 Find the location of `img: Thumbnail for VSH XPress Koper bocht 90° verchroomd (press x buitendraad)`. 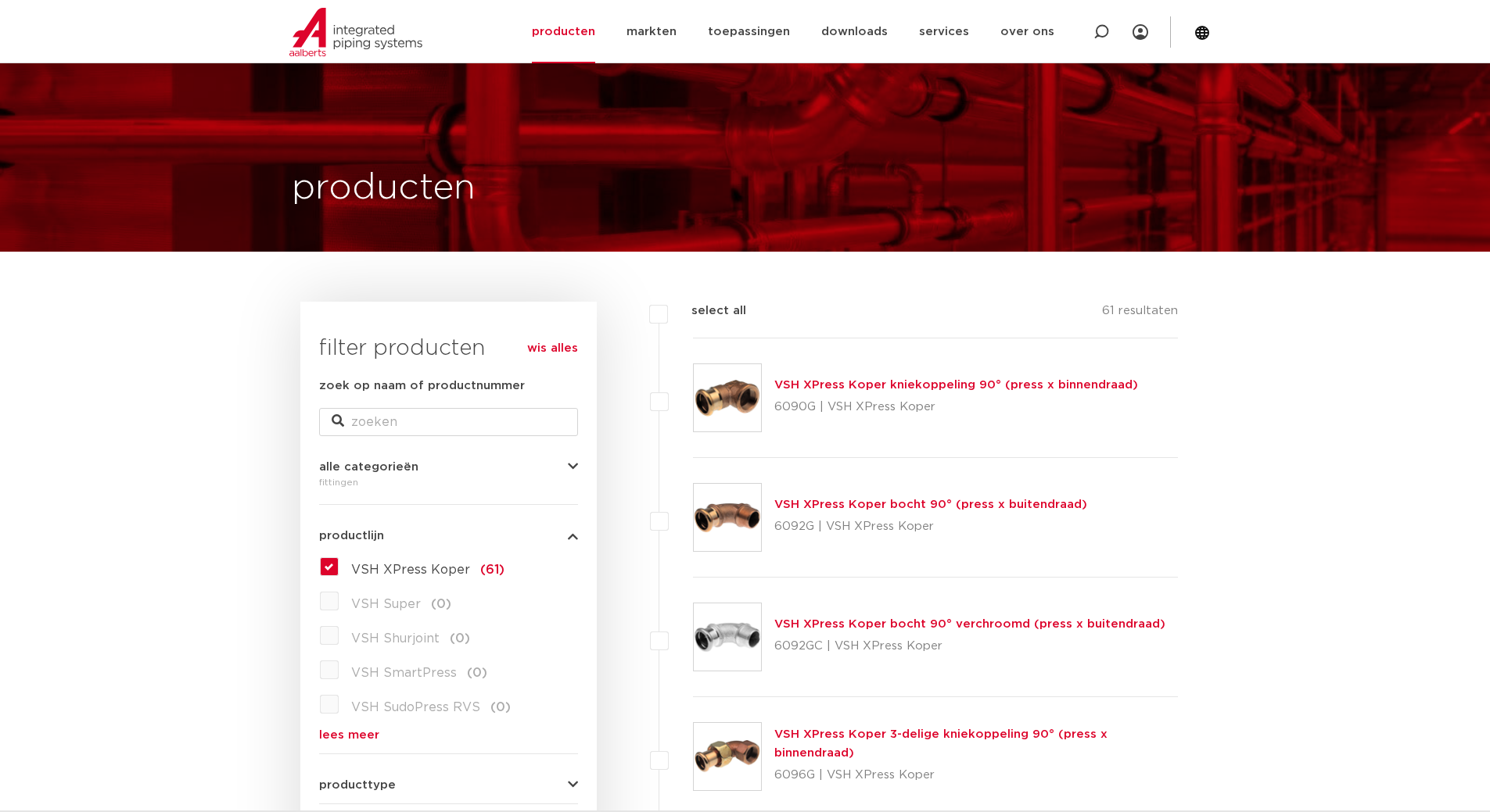

img: Thumbnail for VSH XPress Koper bocht 90° verchroomd (press x buitendraad) is located at coordinates (727, 638).